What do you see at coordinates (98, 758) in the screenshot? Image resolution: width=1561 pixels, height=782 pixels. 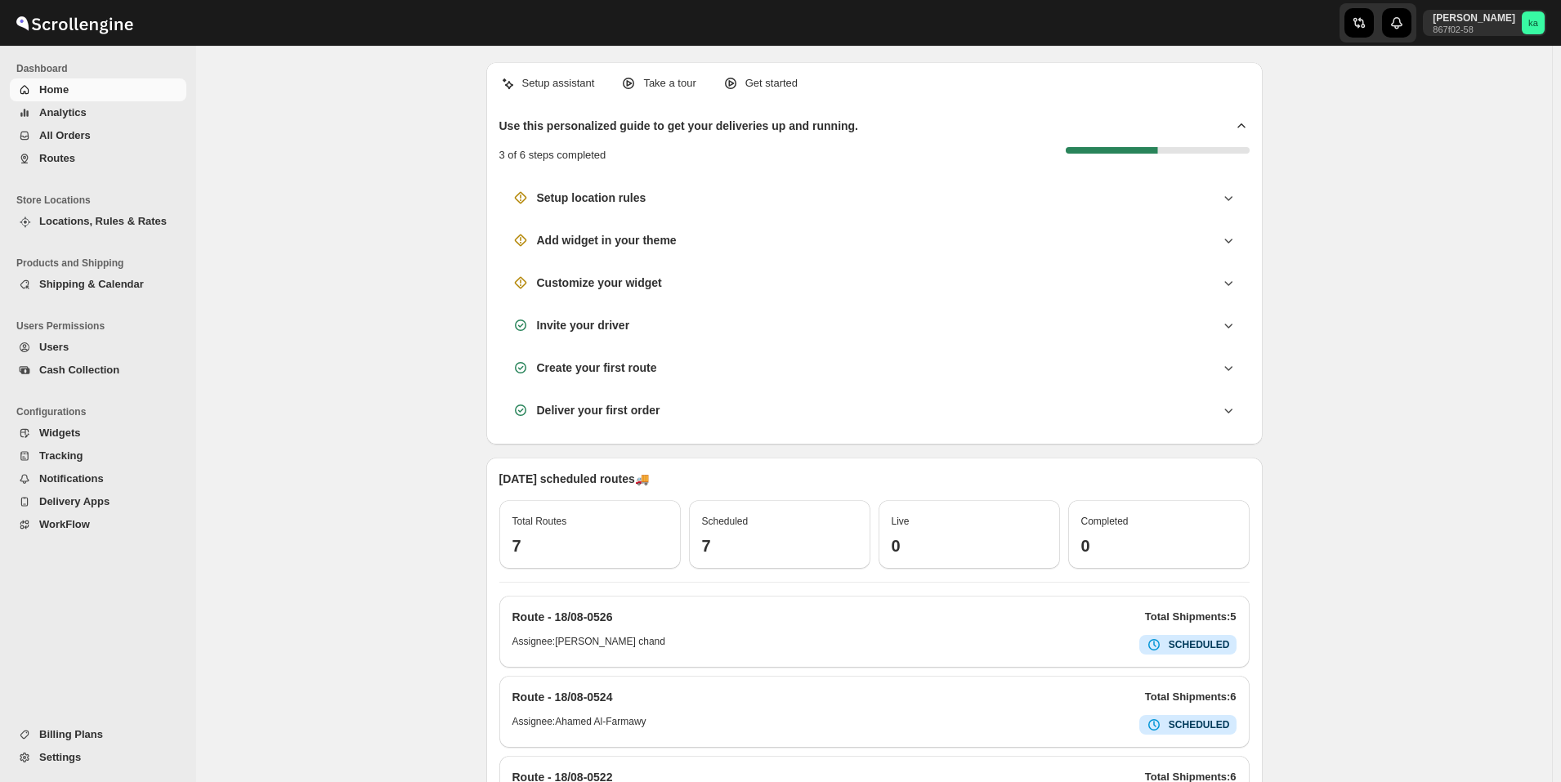 I see `button: Settings` at bounding box center [98, 758].